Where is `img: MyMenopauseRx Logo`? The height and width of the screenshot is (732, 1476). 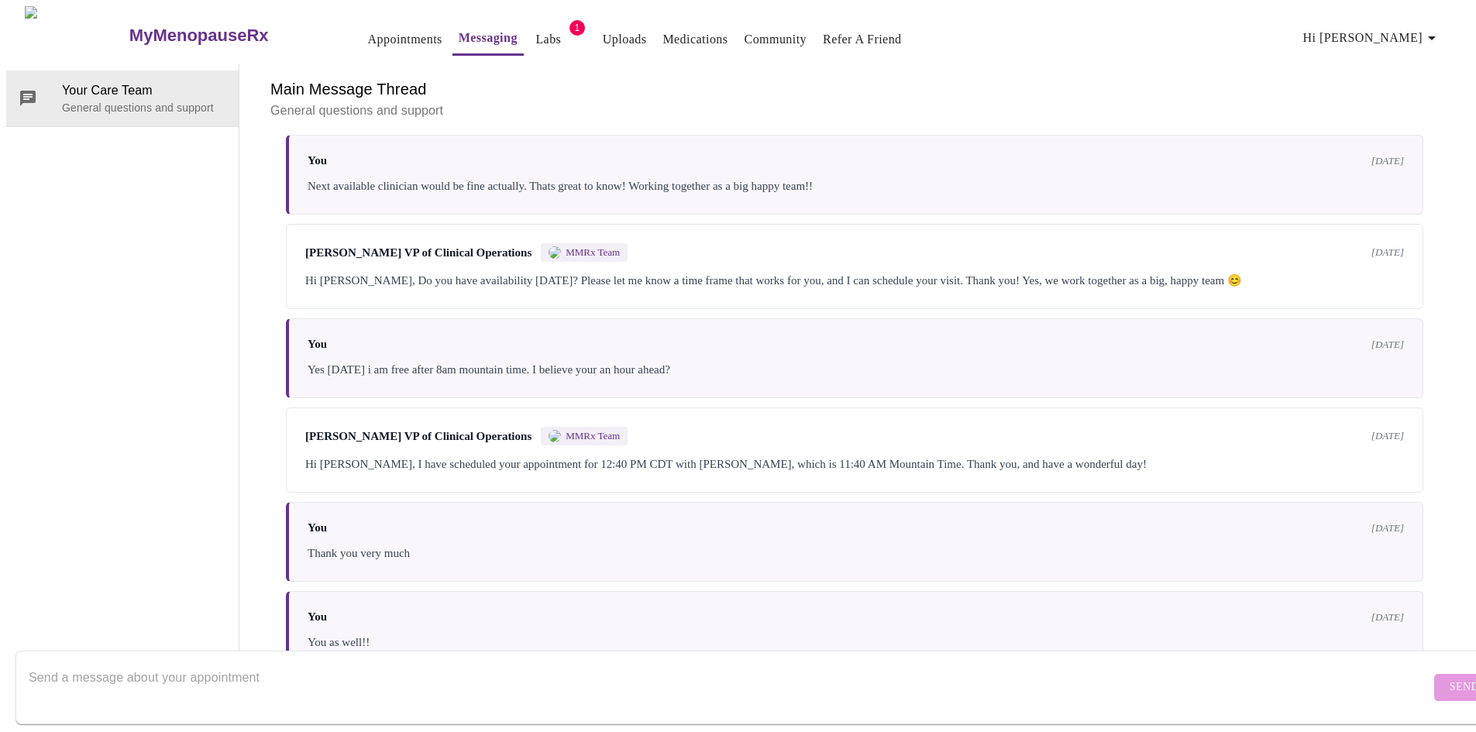
img: MyMenopauseRx Logo is located at coordinates (76, 35).